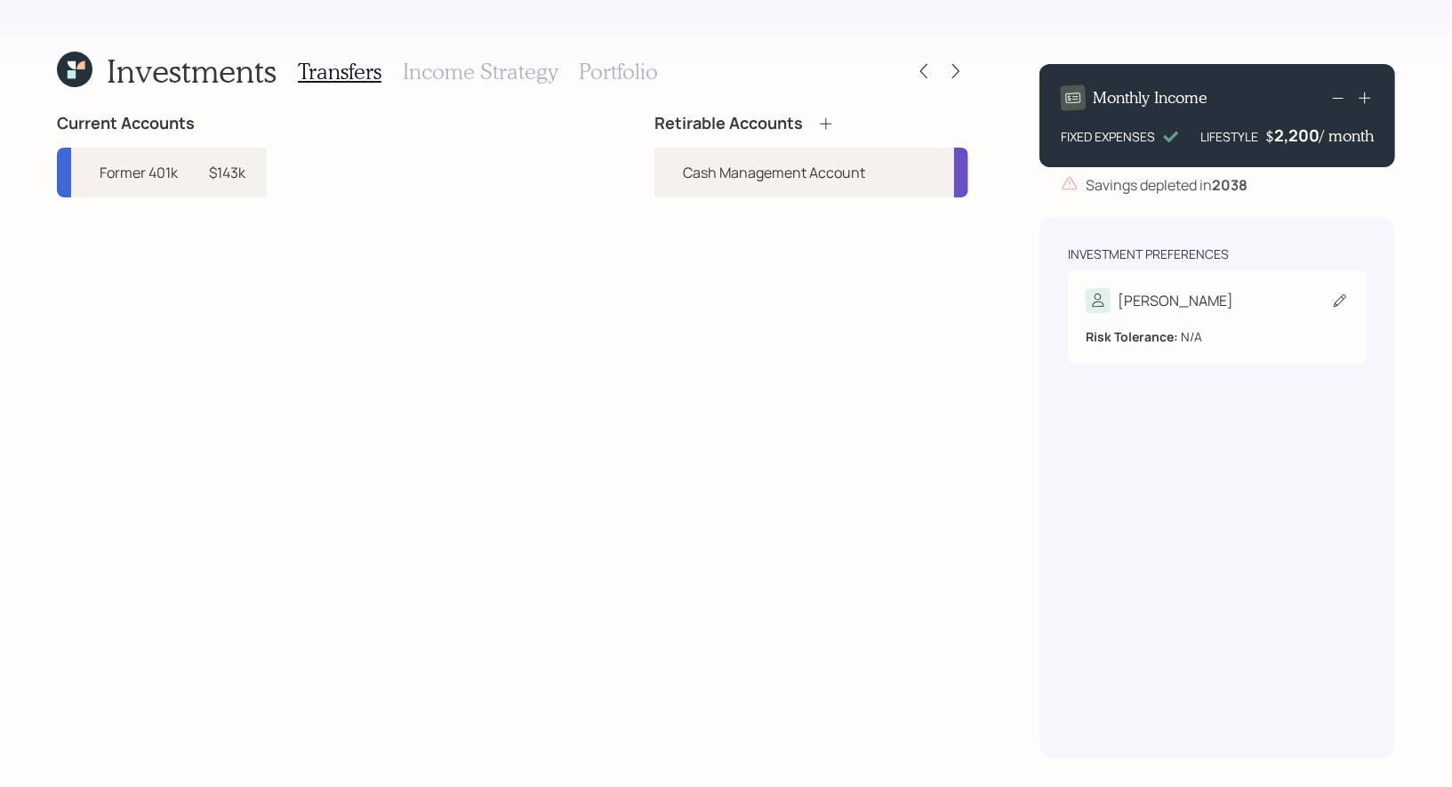  What do you see at coordinates (125, 124) in the screenshot?
I see `h4: Current Accounts` at bounding box center [125, 124].